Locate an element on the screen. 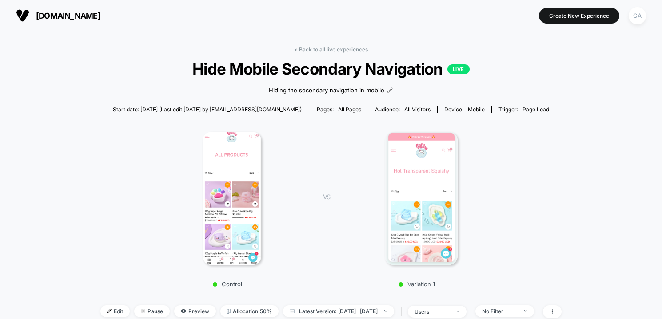 This screenshot has height=319, width=662. span: VS is located at coordinates (326, 197).